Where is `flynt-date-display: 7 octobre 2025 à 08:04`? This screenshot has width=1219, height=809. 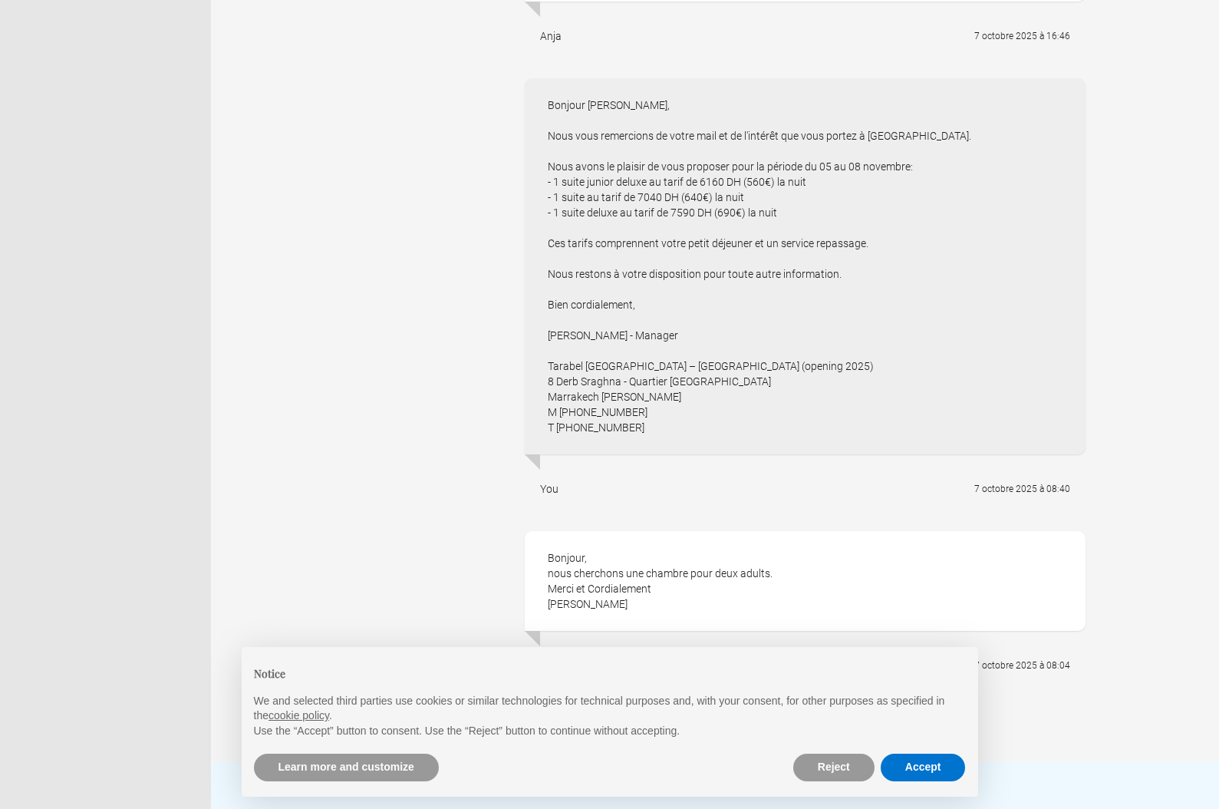
flynt-date-display: 7 octobre 2025 à 08:04 is located at coordinates (1022, 665).